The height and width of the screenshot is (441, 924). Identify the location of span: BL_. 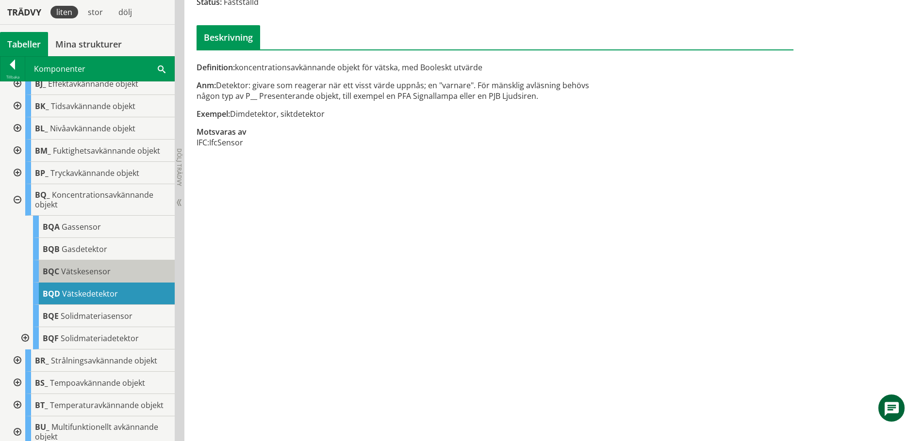
(41, 129).